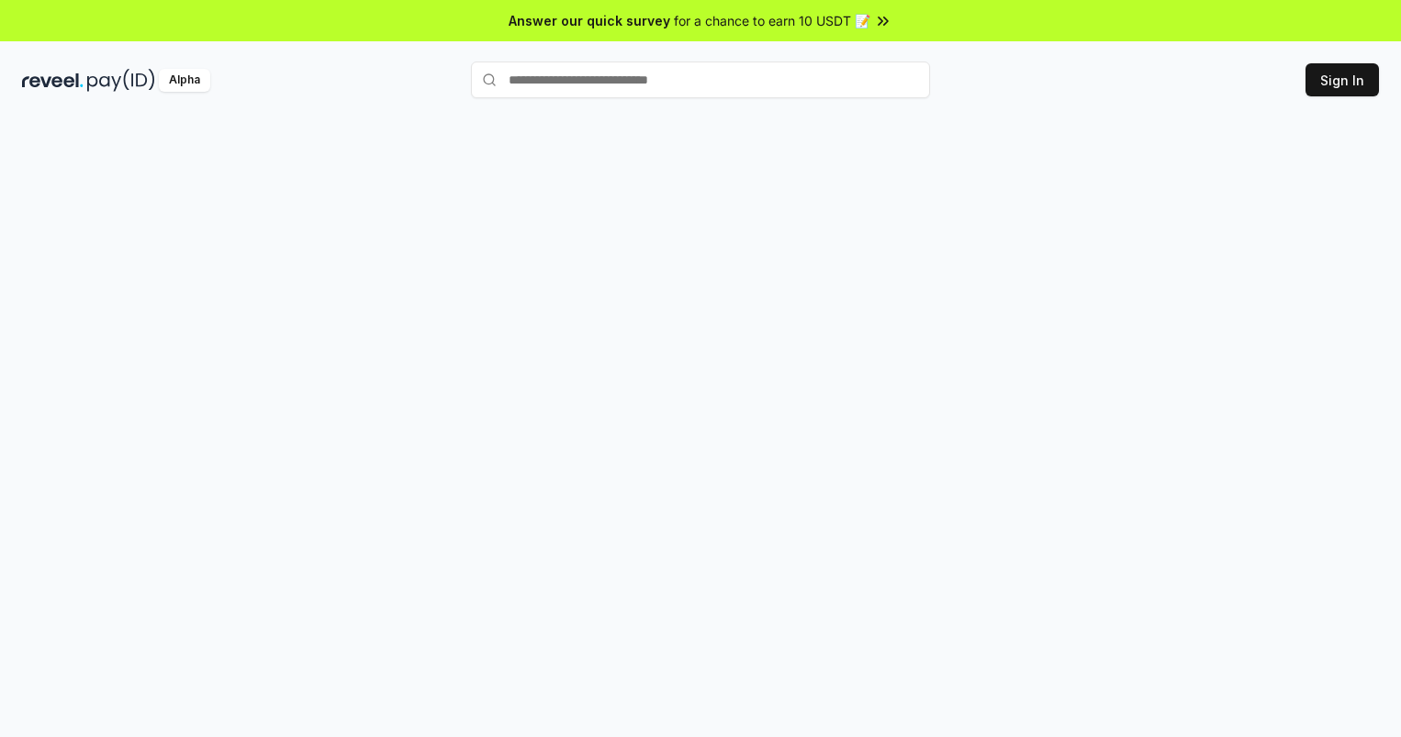 The image size is (1401, 737). What do you see at coordinates (590, 20) in the screenshot?
I see `span: Answer our quick survey` at bounding box center [590, 20].